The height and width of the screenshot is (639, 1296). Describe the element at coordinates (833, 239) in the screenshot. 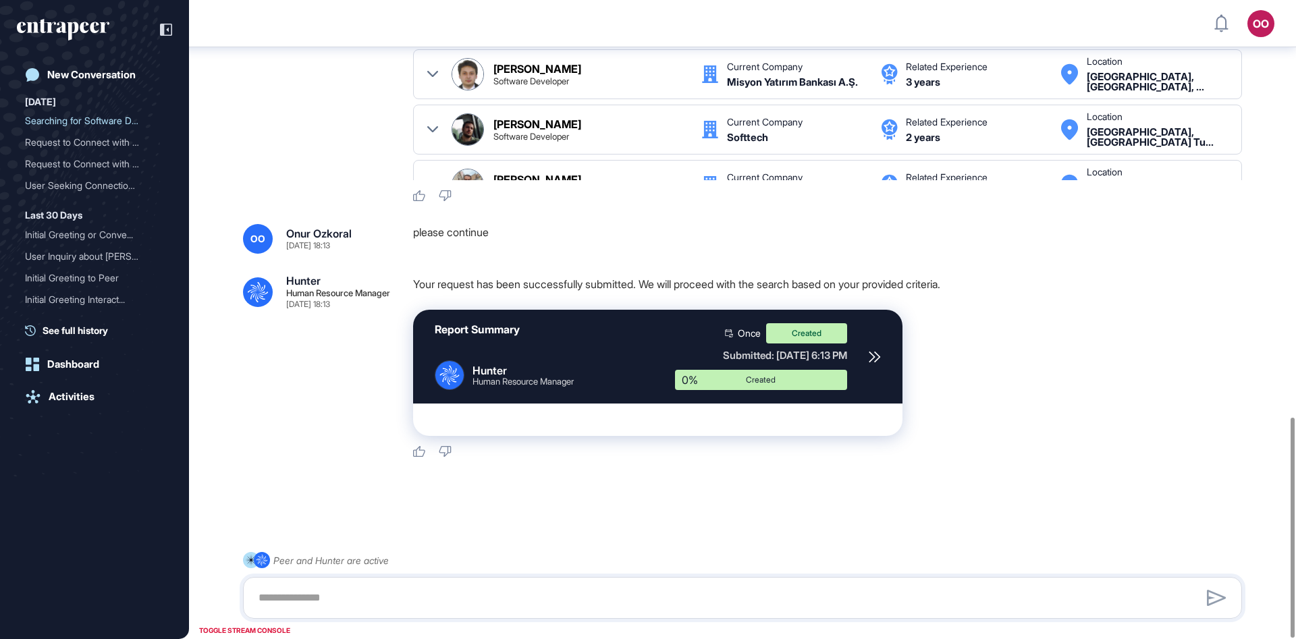

I see `div: please continue` at that location.